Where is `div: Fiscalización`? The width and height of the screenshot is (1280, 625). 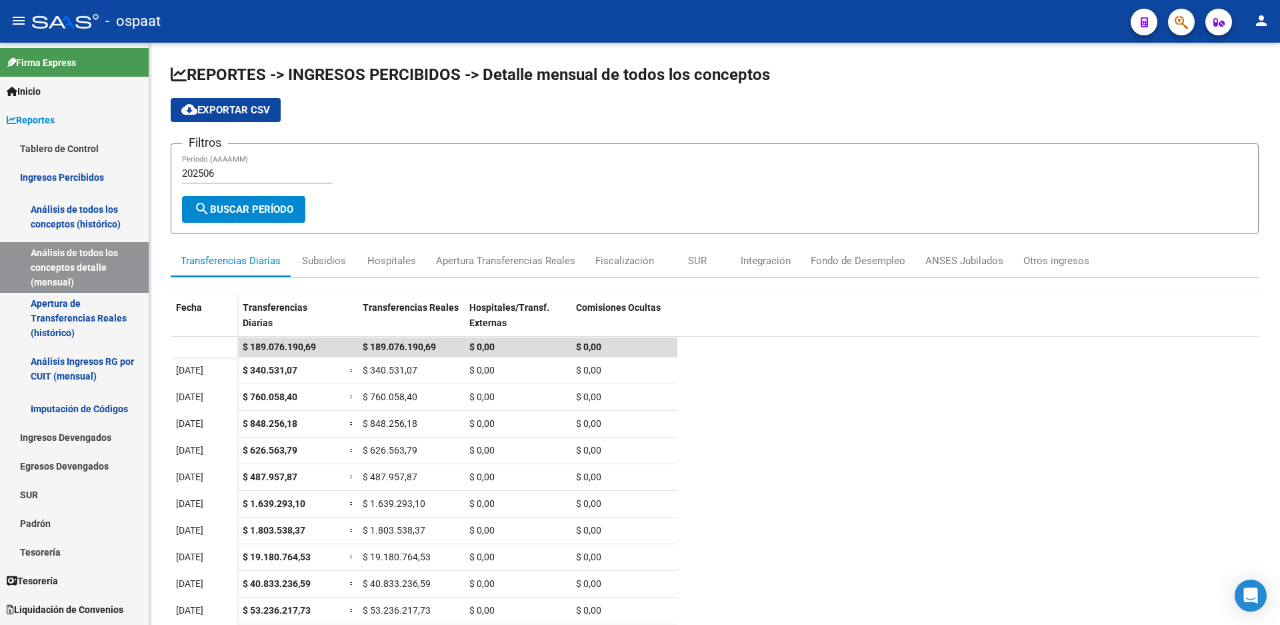 div: Fiscalización is located at coordinates (625, 261).